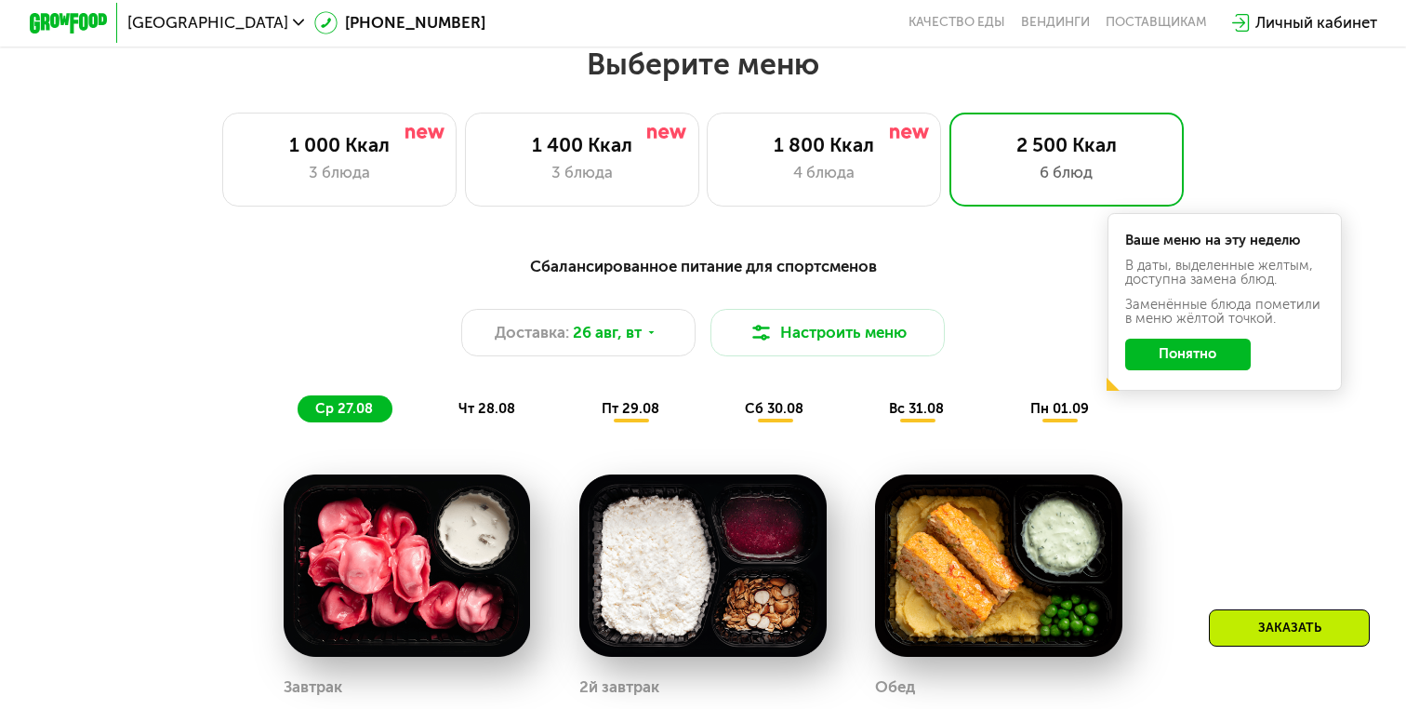 Image resolution: width=1406 pixels, height=709 pixels. I want to click on div: 4 блюда, so click(824, 172).